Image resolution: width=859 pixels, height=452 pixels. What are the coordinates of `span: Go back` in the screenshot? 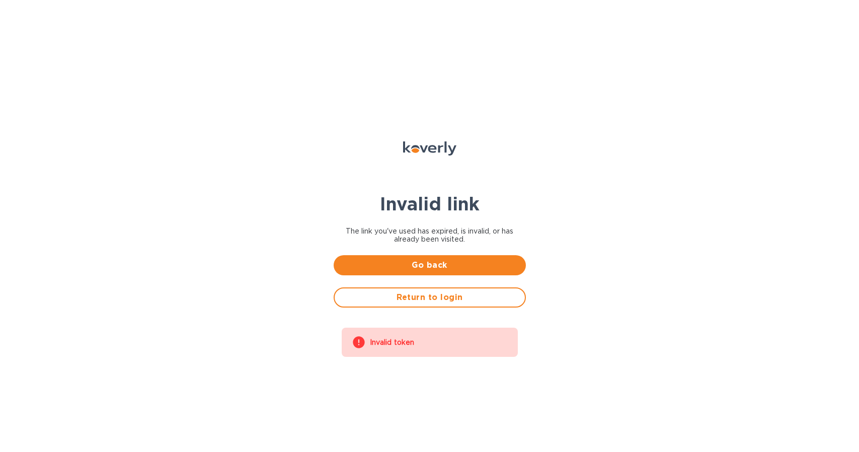 It's located at (430, 265).